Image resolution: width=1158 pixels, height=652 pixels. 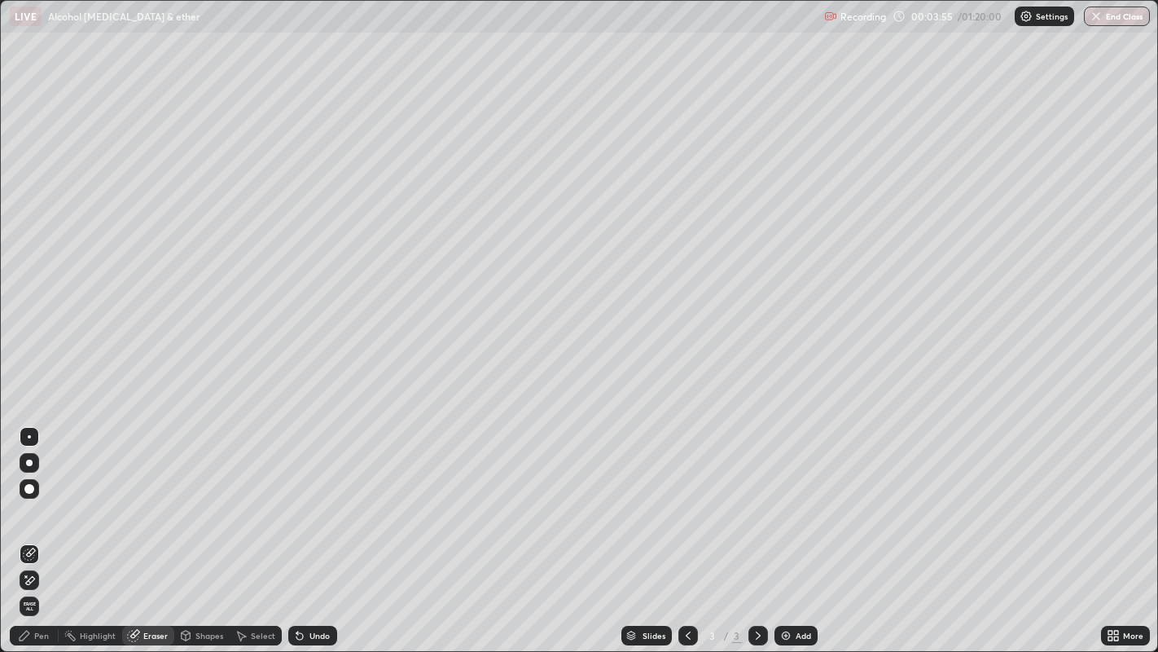 I want to click on button: End Class, so click(x=1117, y=16).